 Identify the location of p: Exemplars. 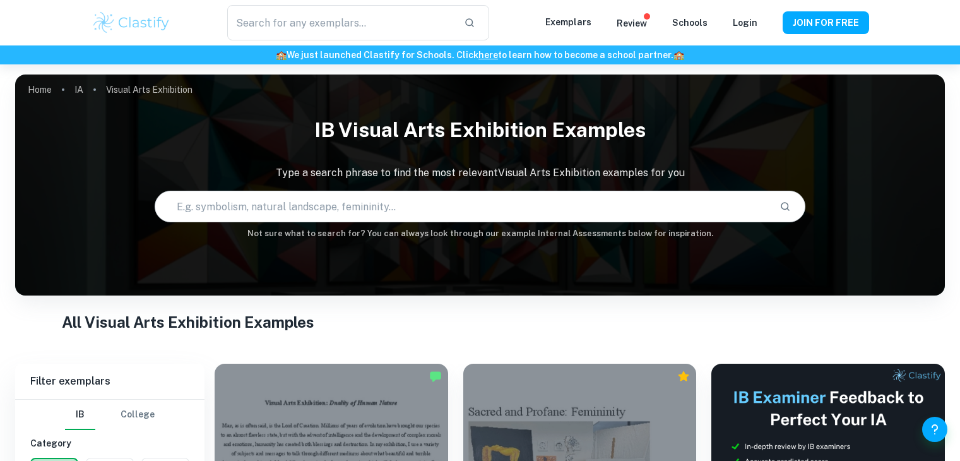
(568, 22).